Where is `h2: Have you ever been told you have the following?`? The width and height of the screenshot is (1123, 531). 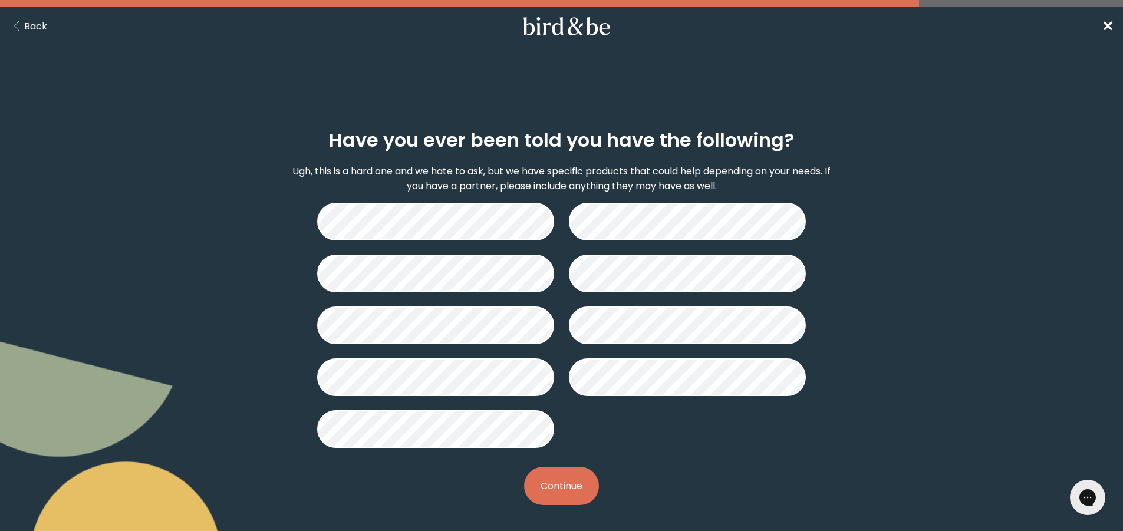 h2: Have you ever been told you have the following? is located at coordinates (561, 140).